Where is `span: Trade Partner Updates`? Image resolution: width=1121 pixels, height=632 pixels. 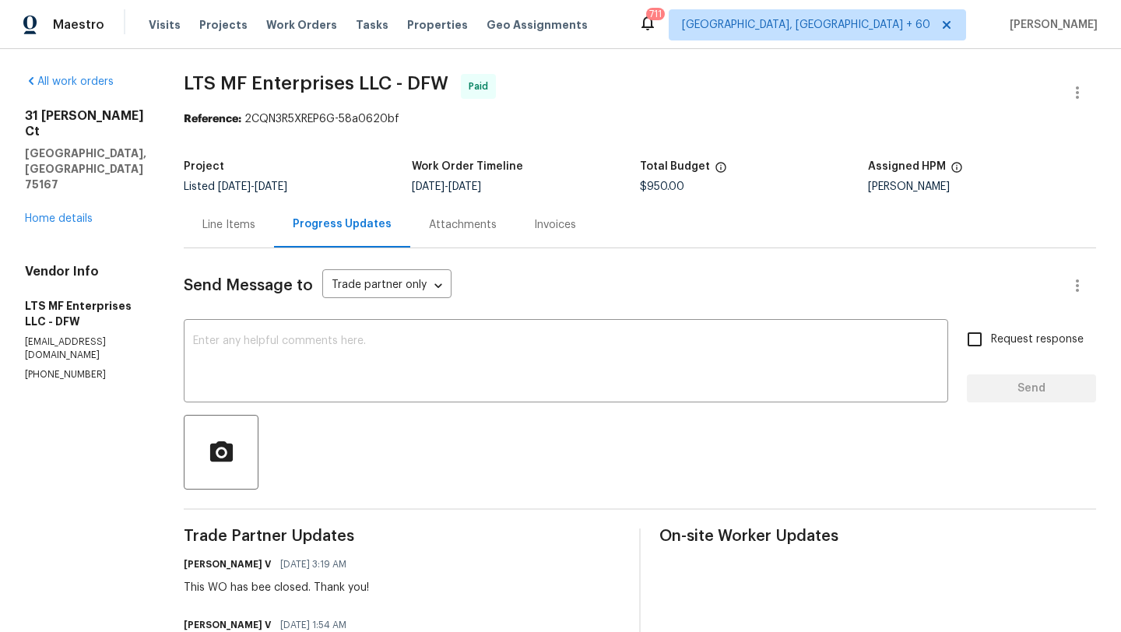 span: Trade Partner Updates is located at coordinates (402, 536).